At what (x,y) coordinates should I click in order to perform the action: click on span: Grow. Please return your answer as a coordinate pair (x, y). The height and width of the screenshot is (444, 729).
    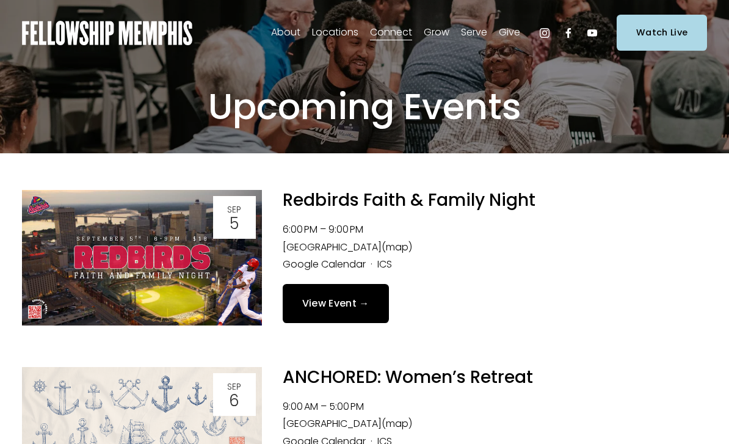
    Looking at the image, I should click on (436, 32).